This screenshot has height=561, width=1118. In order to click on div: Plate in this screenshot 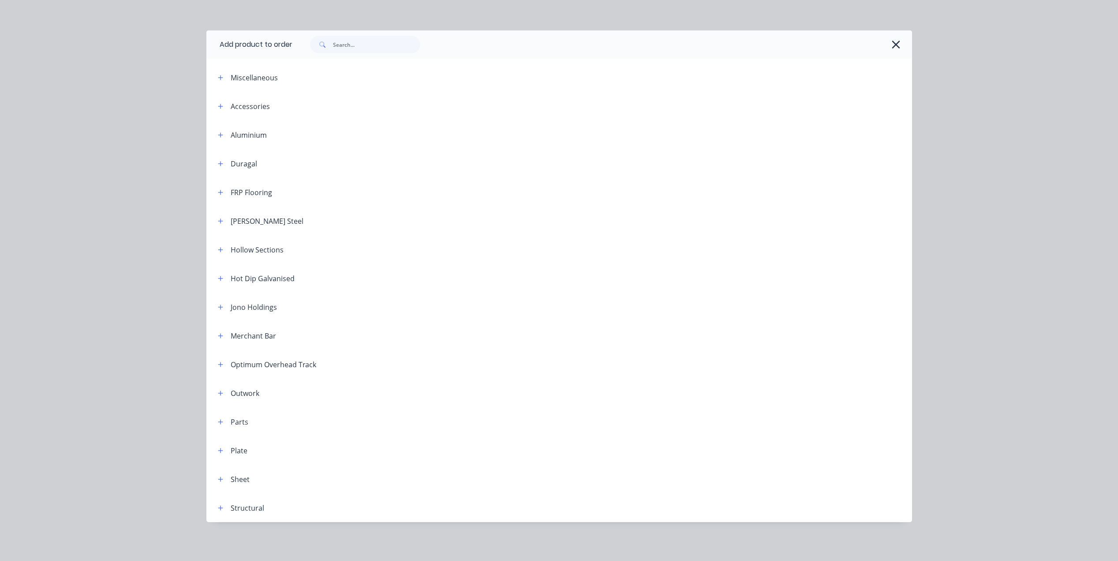, I will do `click(239, 450)`.